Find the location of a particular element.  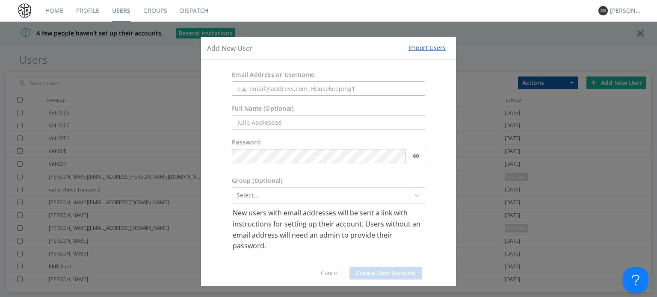

a: Cancel is located at coordinates (330, 273).